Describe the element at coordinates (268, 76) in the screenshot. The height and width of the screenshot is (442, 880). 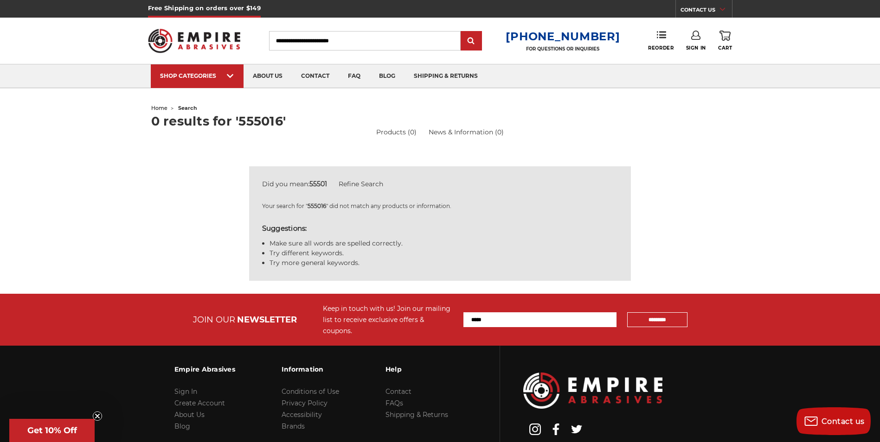
I see `a: about us` at that location.